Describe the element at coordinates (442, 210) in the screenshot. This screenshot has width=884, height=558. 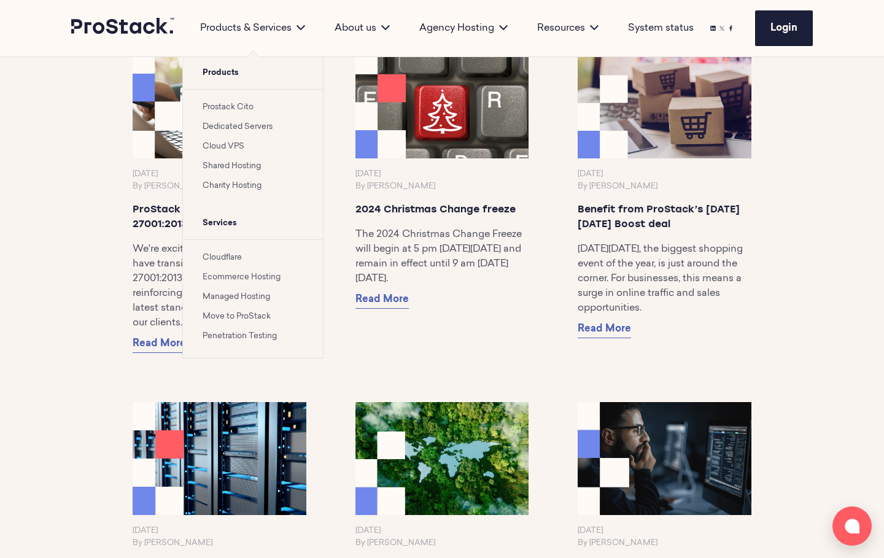
I see `p: 2024 Christmas Change freeze` at that location.